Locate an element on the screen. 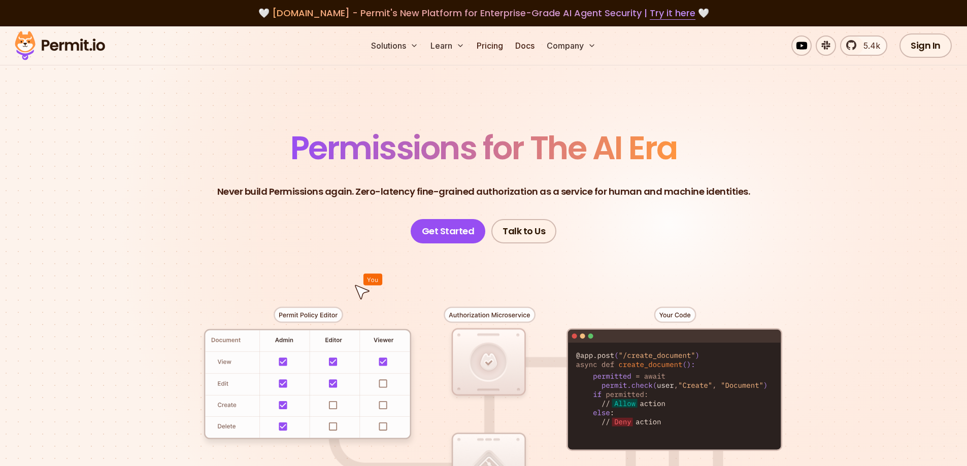 This screenshot has width=967, height=466. button: Solutions is located at coordinates (394, 46).